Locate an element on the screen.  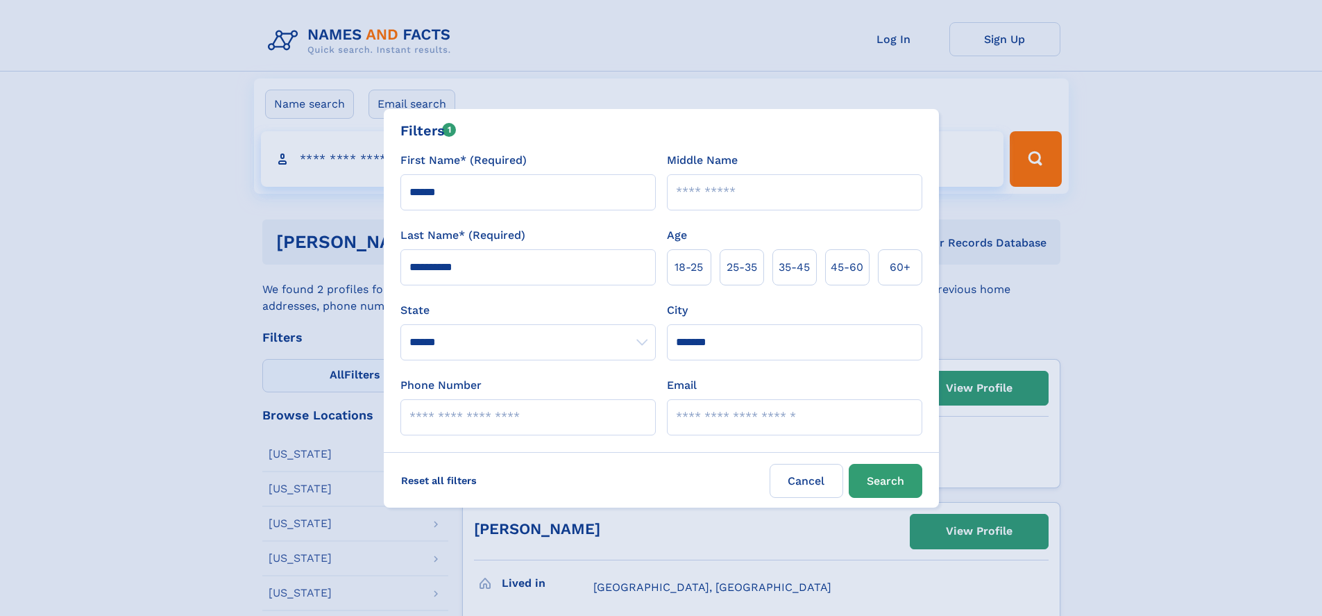
span: 45‑60 is located at coordinates (847, 267).